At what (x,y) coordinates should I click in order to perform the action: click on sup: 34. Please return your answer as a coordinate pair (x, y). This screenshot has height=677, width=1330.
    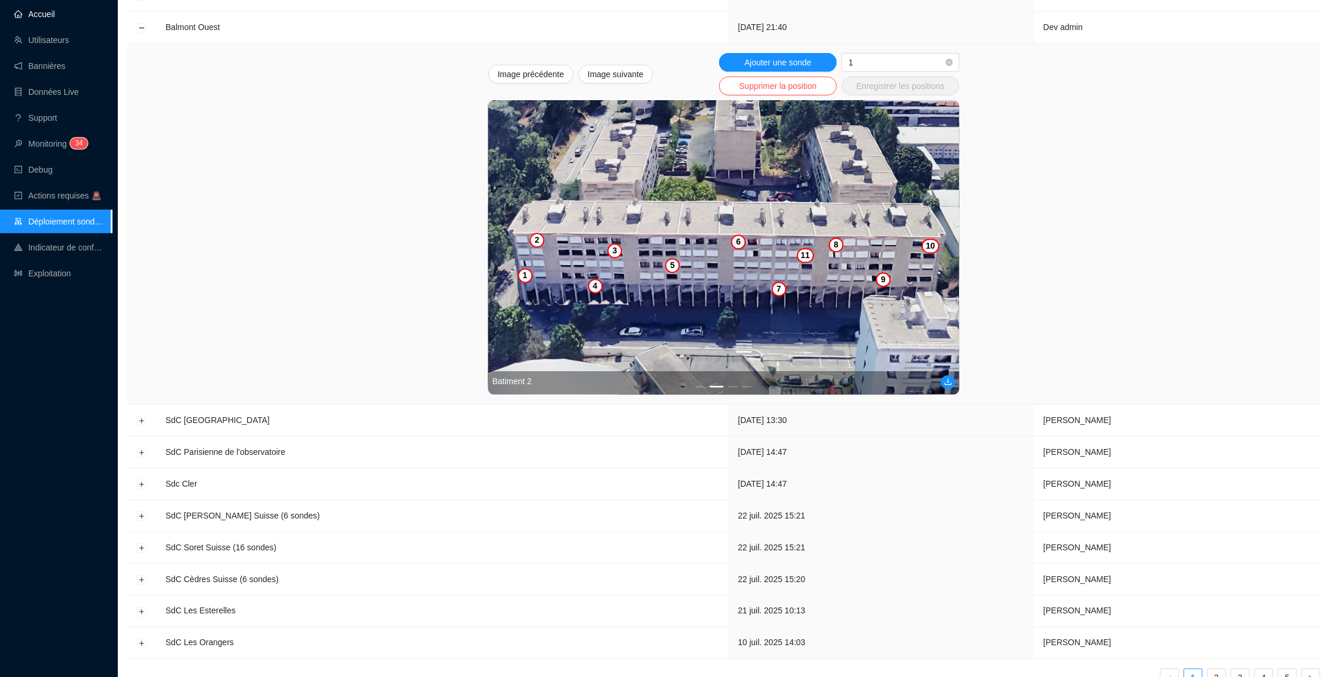
    Looking at the image, I should click on (78, 143).